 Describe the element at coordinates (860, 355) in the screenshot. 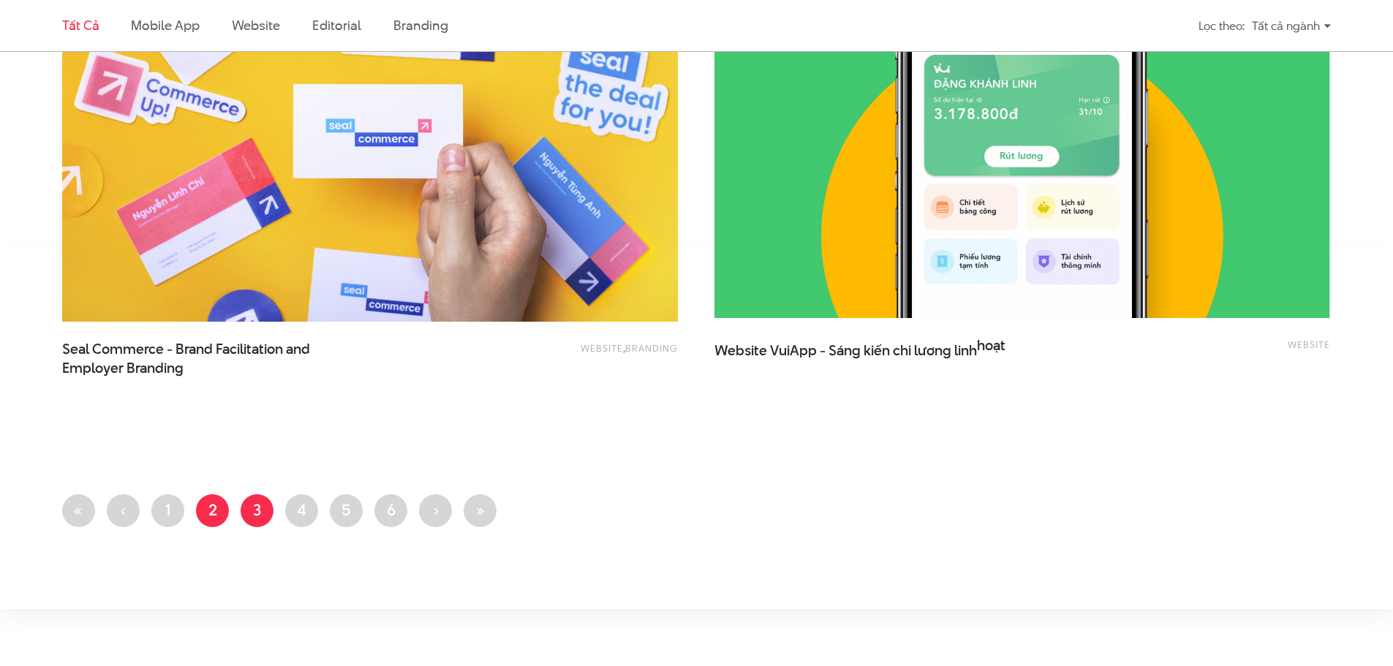

I see `a: Website VuiApp - Sáng kiến chi lương linhhoạt` at that location.